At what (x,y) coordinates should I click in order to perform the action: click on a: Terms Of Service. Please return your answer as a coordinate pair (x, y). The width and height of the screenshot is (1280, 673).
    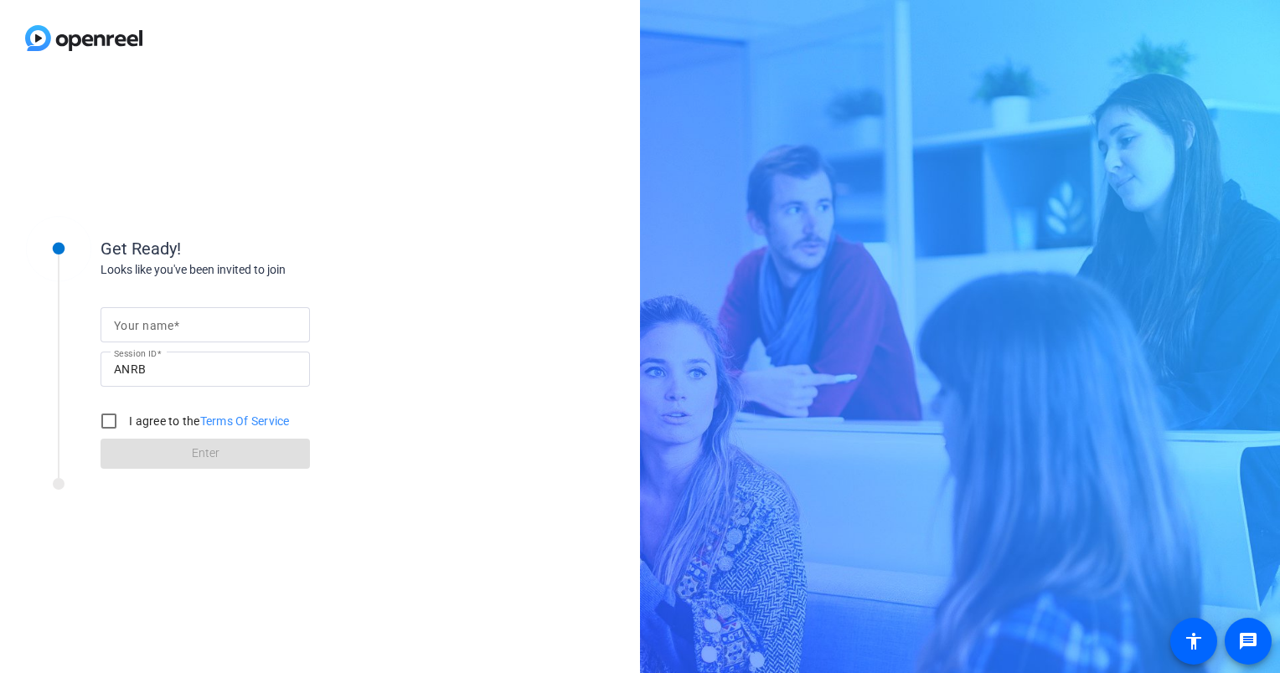
    Looking at the image, I should click on (245, 421).